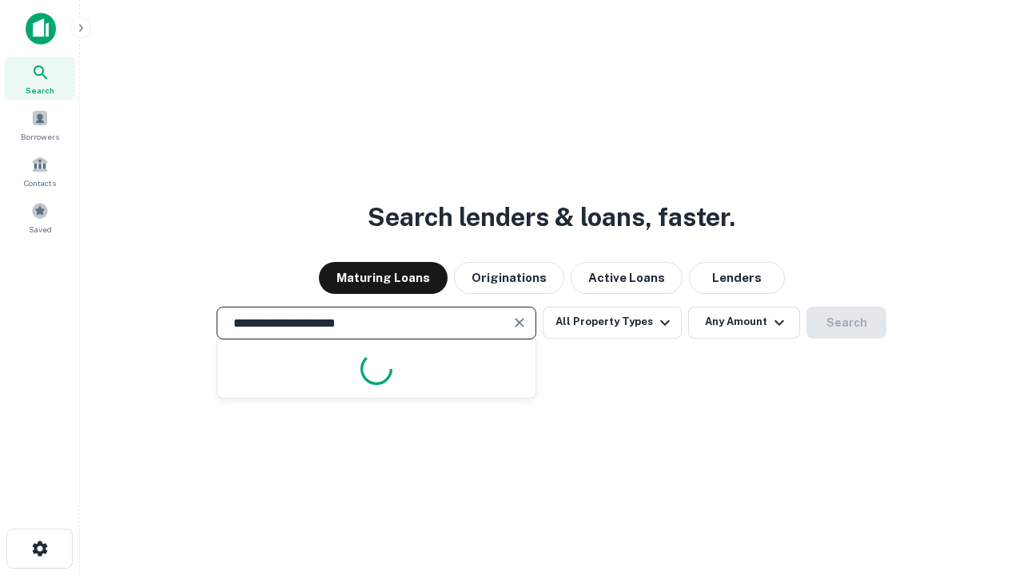 Image resolution: width=1023 pixels, height=575 pixels. I want to click on button: Maturing Loans, so click(383, 278).